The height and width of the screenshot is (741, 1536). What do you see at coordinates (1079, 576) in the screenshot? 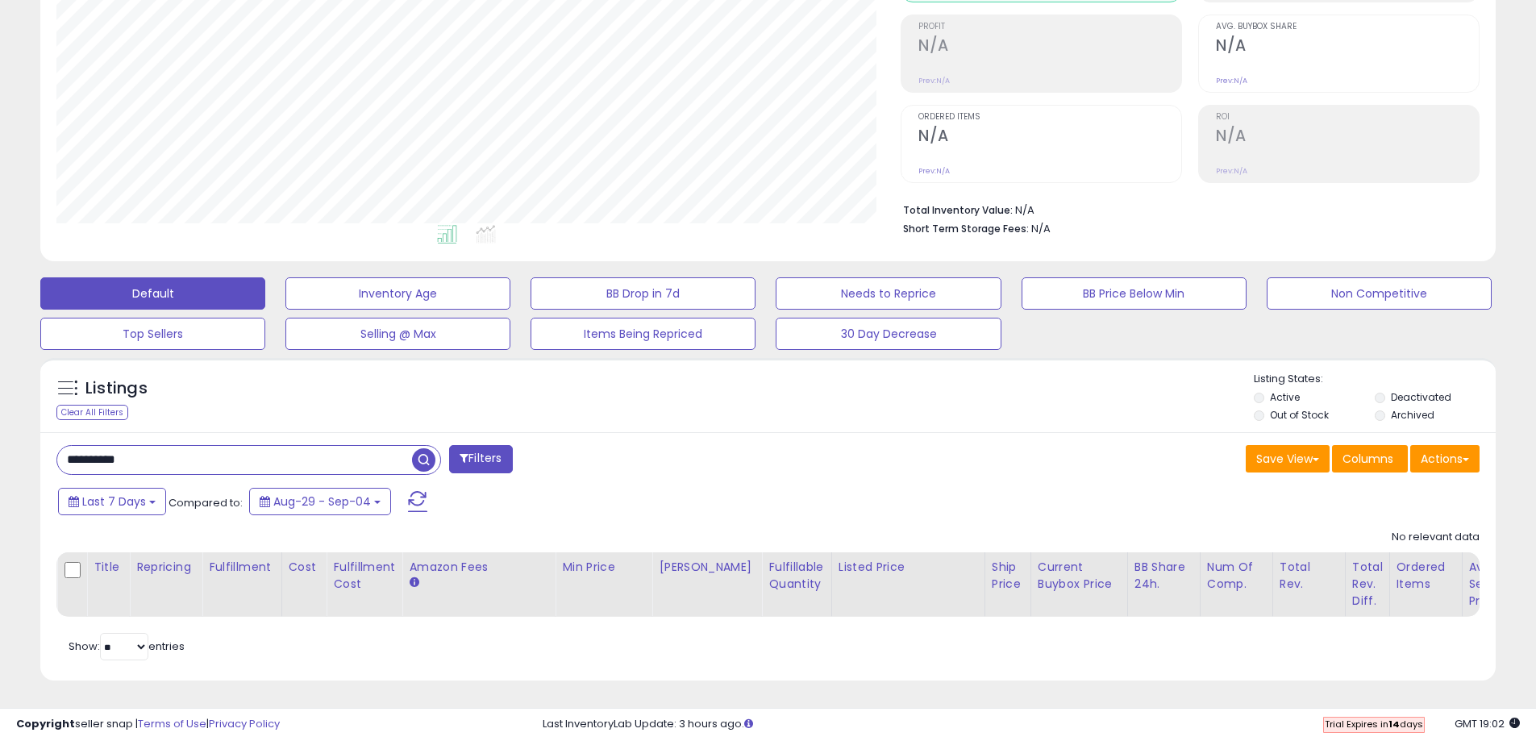
I see `div: Current Buybox Price` at bounding box center [1079, 576].